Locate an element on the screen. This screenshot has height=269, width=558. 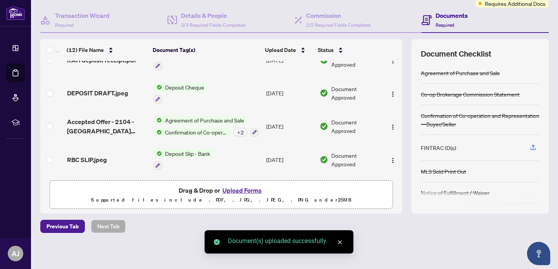
span: Drag & Drop orUpload FormsSupported files include .PDF, .JPG, .JPEG, .PNG under25MB is located at coordinates (221, 195).